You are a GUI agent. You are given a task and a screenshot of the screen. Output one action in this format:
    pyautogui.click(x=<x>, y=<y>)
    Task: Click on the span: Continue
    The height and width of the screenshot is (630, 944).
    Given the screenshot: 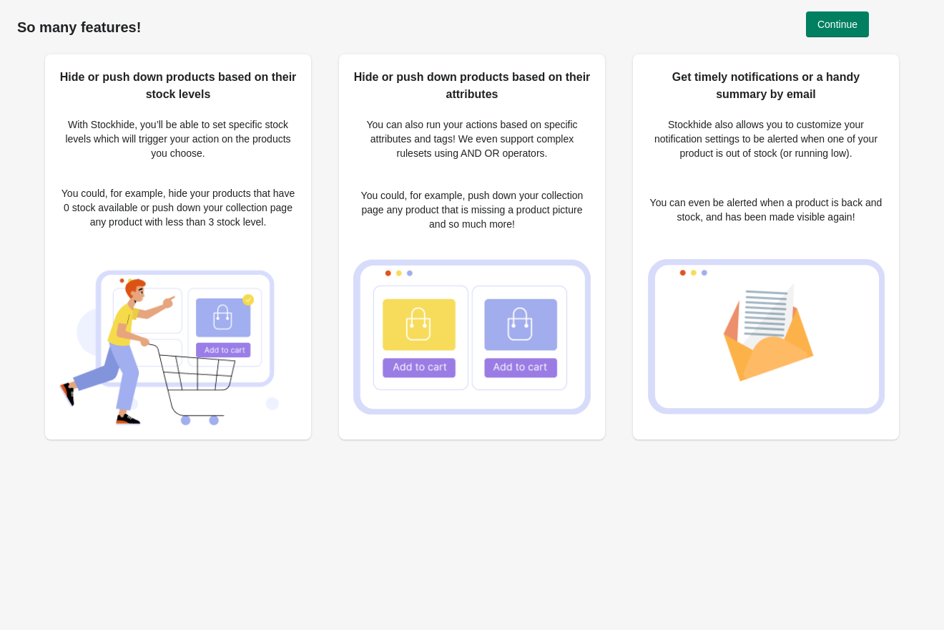 What is the action you would take?
    pyautogui.click(x=838, y=24)
    